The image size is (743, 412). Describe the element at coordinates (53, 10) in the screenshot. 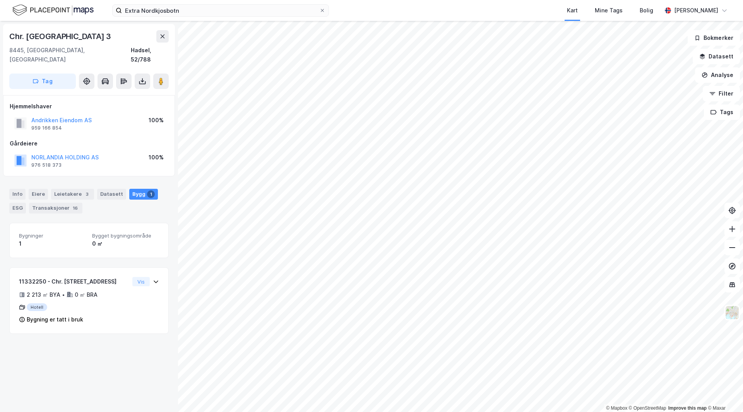

I see `img: logo.f888ab2527a4732fd821a326f86c7f29.svg` at that location.